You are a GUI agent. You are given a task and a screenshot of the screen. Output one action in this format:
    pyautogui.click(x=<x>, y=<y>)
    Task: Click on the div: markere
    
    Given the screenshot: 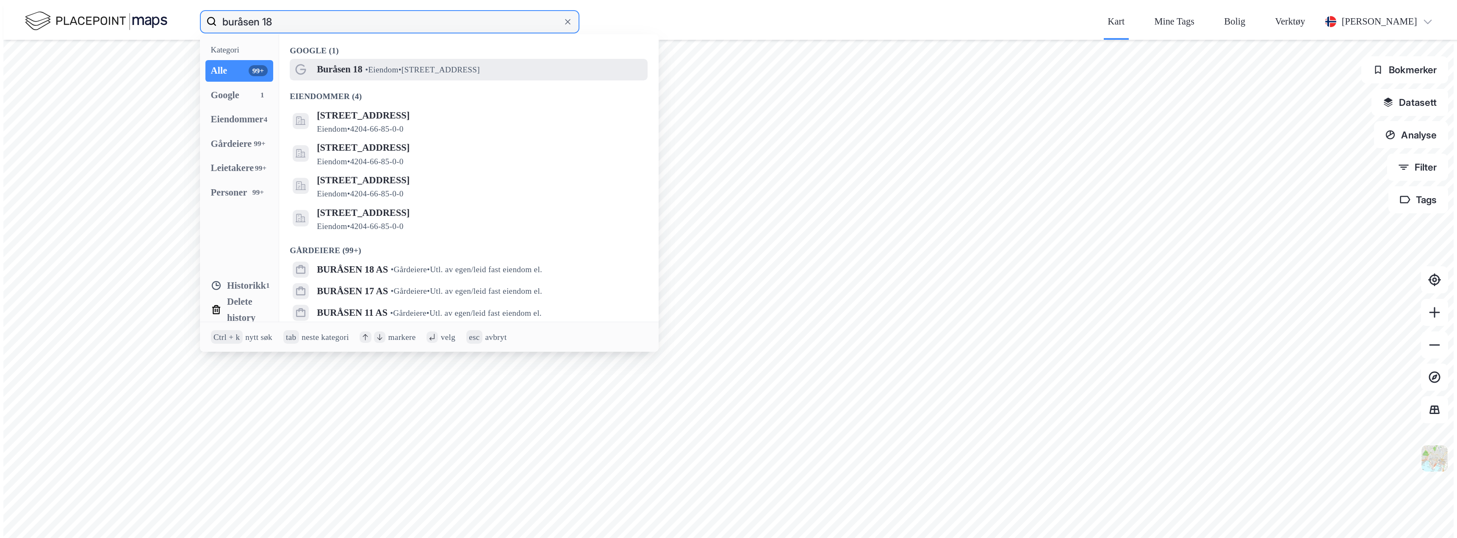 What is the action you would take?
    pyautogui.click(x=402, y=337)
    